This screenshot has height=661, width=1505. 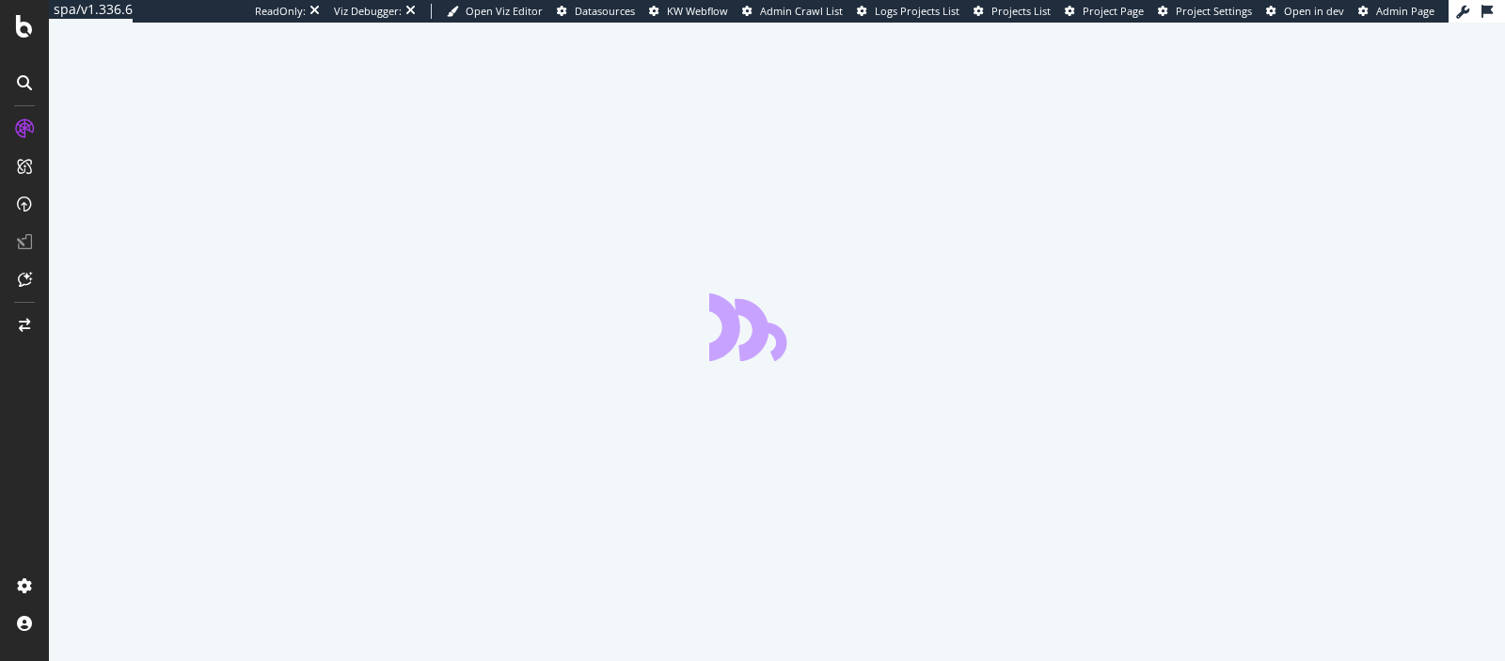 I want to click on span: Open in dev, so click(x=1314, y=10).